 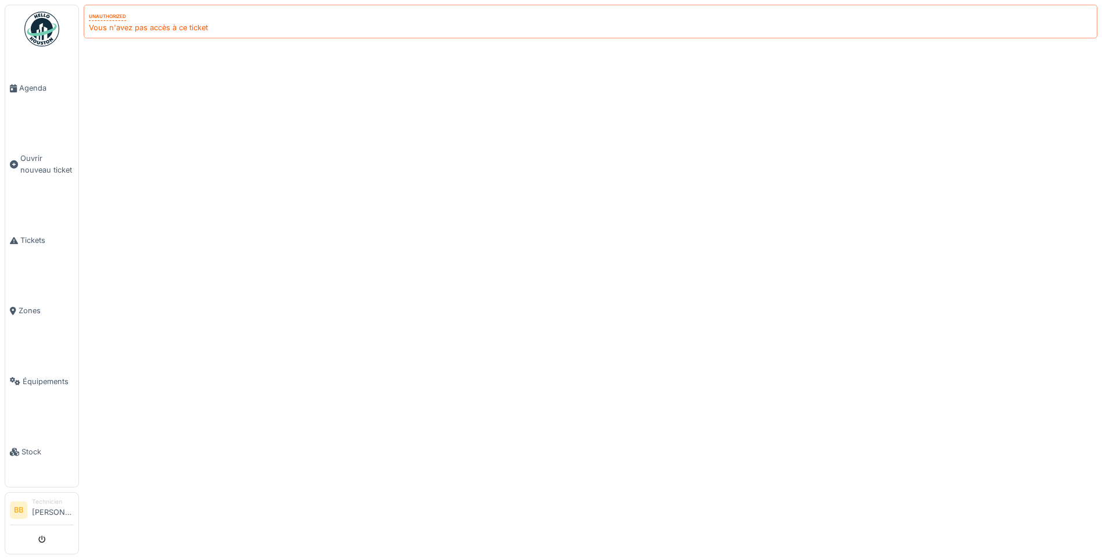 I want to click on div: Unauthorized, so click(x=107, y=17).